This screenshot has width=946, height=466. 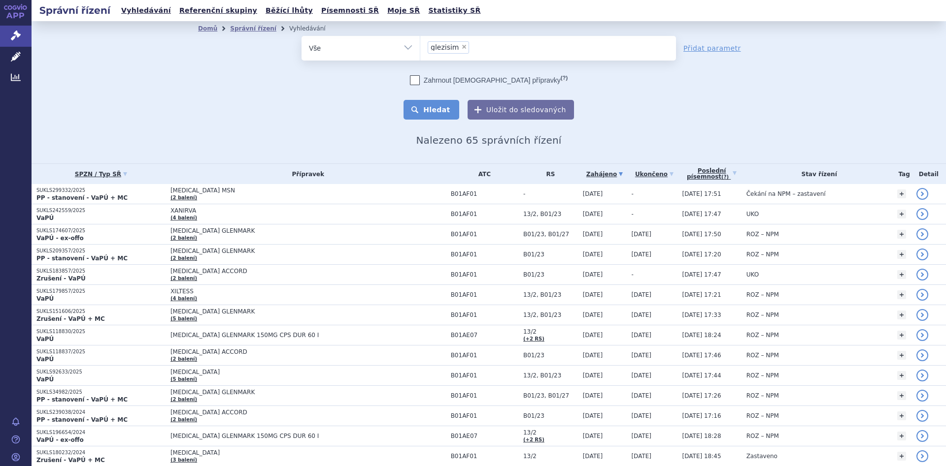 I want to click on li: Vyhledávání, so click(x=314, y=29).